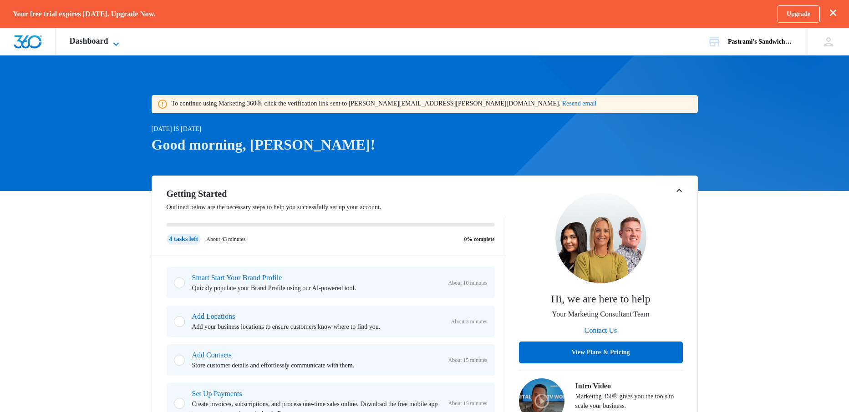 The image size is (849, 412). I want to click on p: Your Marketing Consultant Team, so click(600, 314).